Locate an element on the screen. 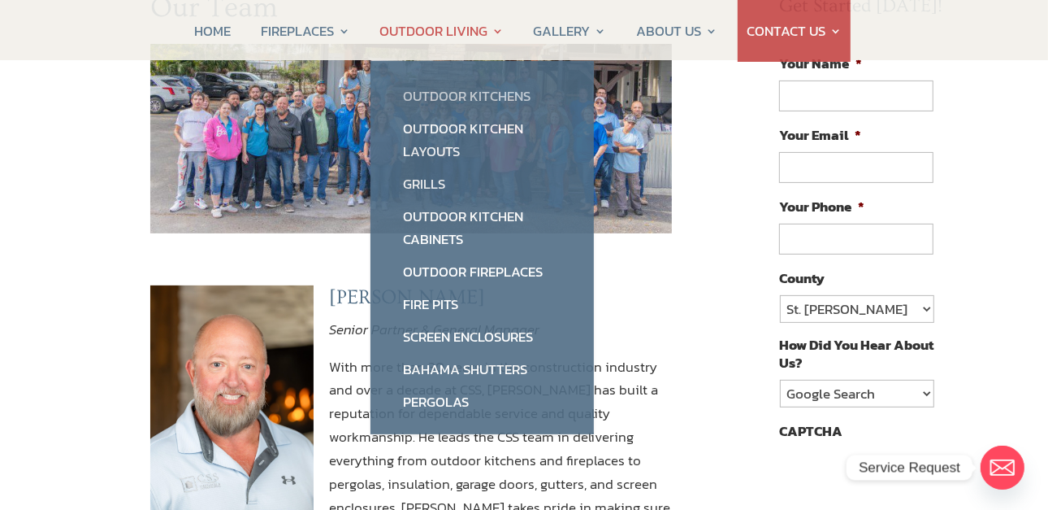 The image size is (1048, 510). a: Screen Enclosures is located at coordinates (482, 336).